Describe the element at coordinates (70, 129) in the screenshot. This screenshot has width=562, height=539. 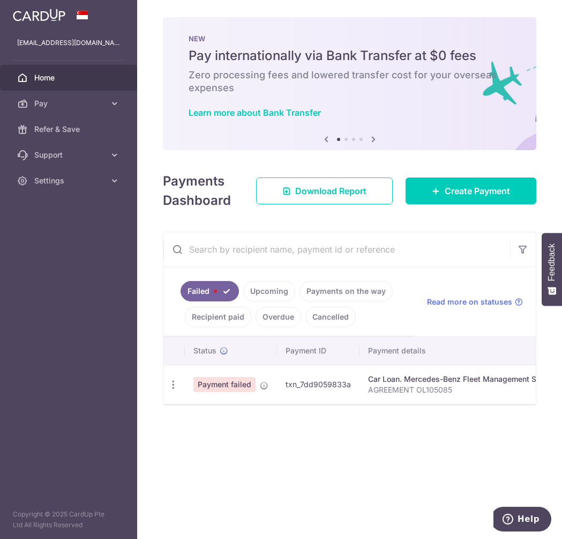
I see `span: Refer & Save` at that location.